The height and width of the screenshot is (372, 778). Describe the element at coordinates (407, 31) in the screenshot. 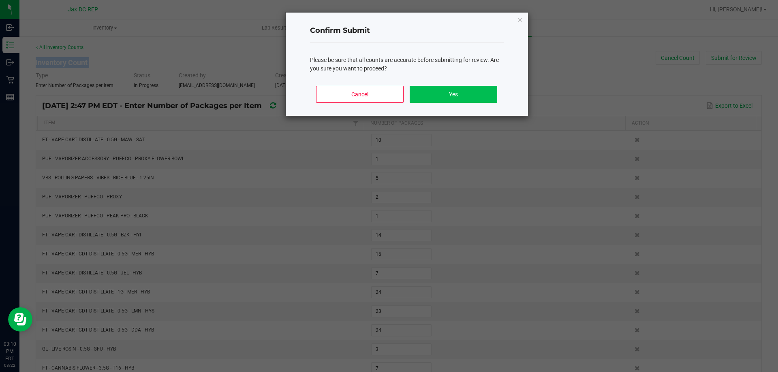

I see `h4: Confirm Submit` at that location.